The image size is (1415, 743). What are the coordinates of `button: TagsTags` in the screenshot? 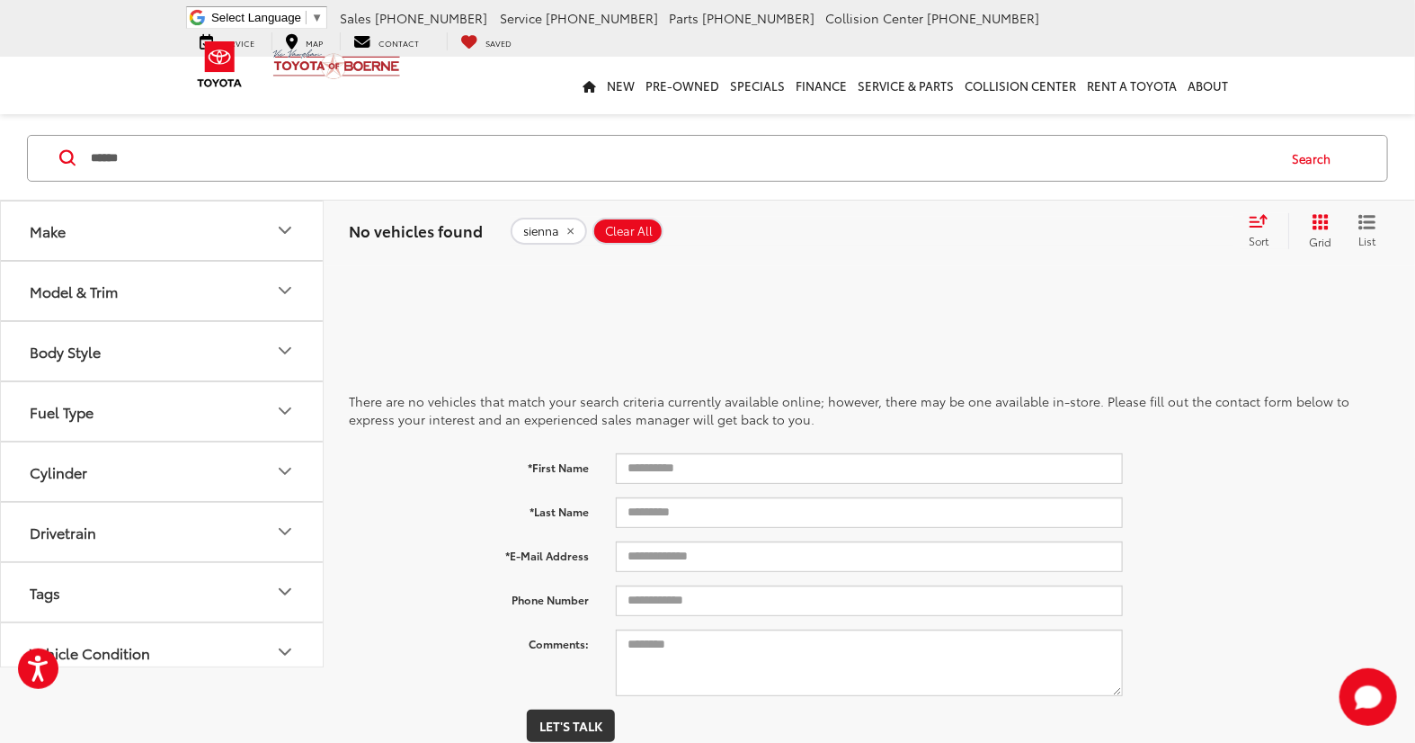 It's located at (163, 592).